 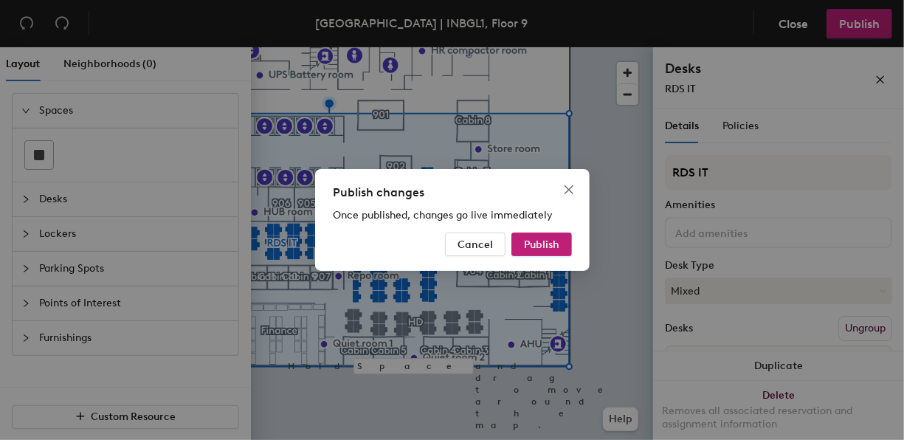 What do you see at coordinates (569, 190) in the screenshot?
I see `span: close` at bounding box center [569, 190].